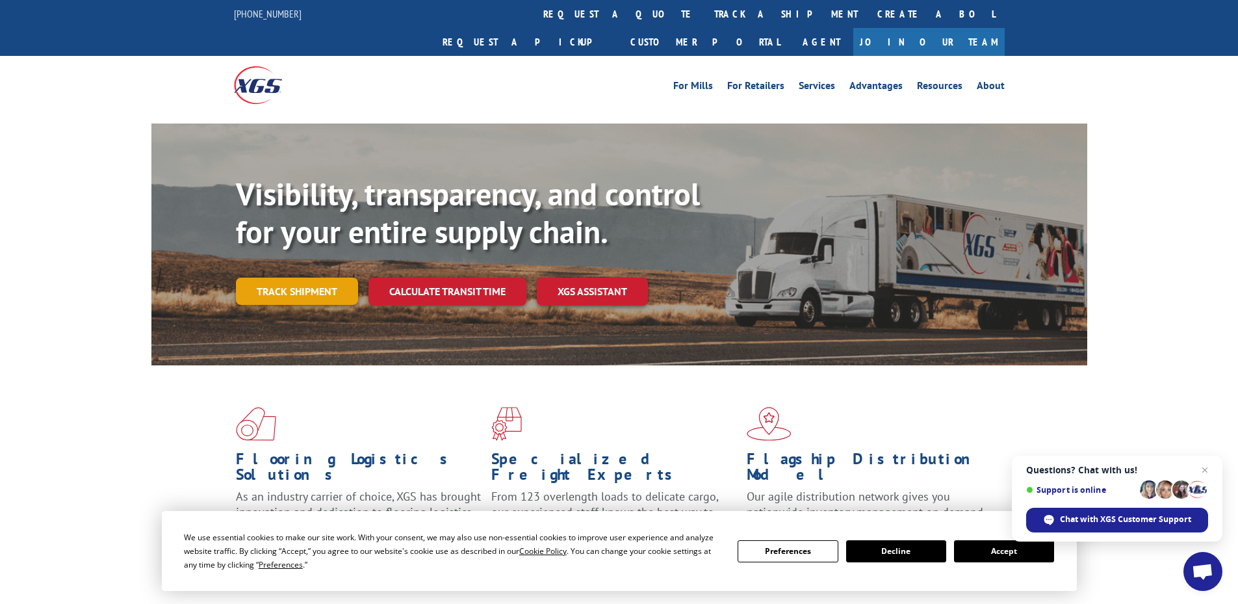  Describe the element at coordinates (256, 424) in the screenshot. I see `img: xgs-icon-total-supply-chain-intelligence-red` at that location.